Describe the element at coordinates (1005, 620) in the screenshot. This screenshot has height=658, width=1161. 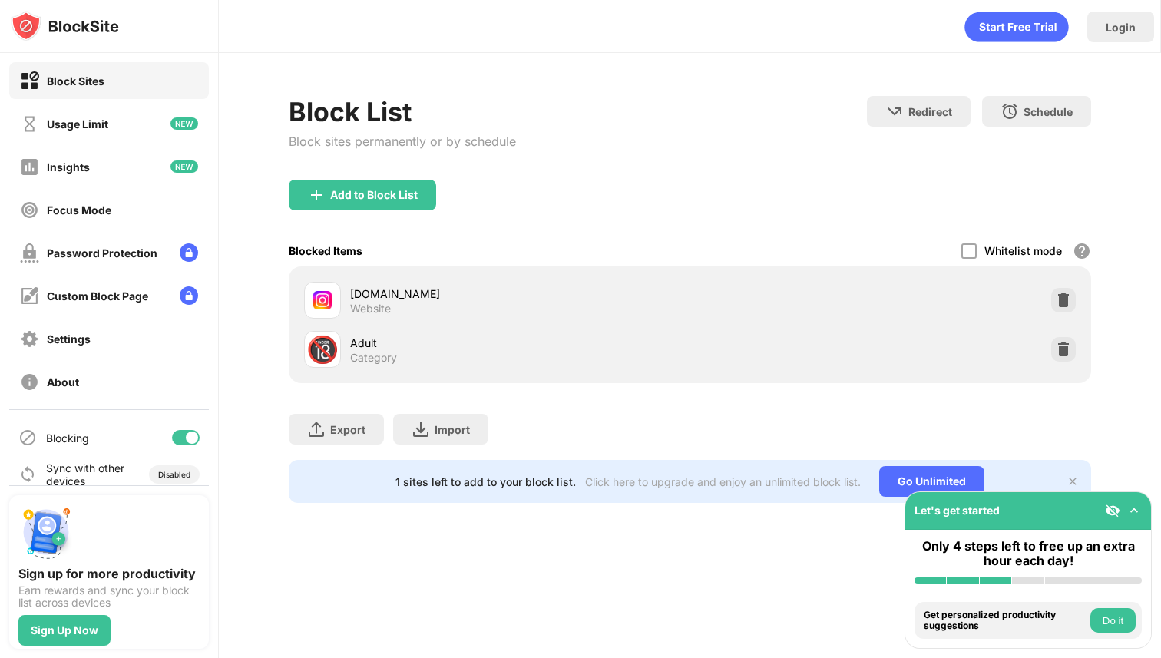
I see `div: Get personalized productivity suggestions` at that location.